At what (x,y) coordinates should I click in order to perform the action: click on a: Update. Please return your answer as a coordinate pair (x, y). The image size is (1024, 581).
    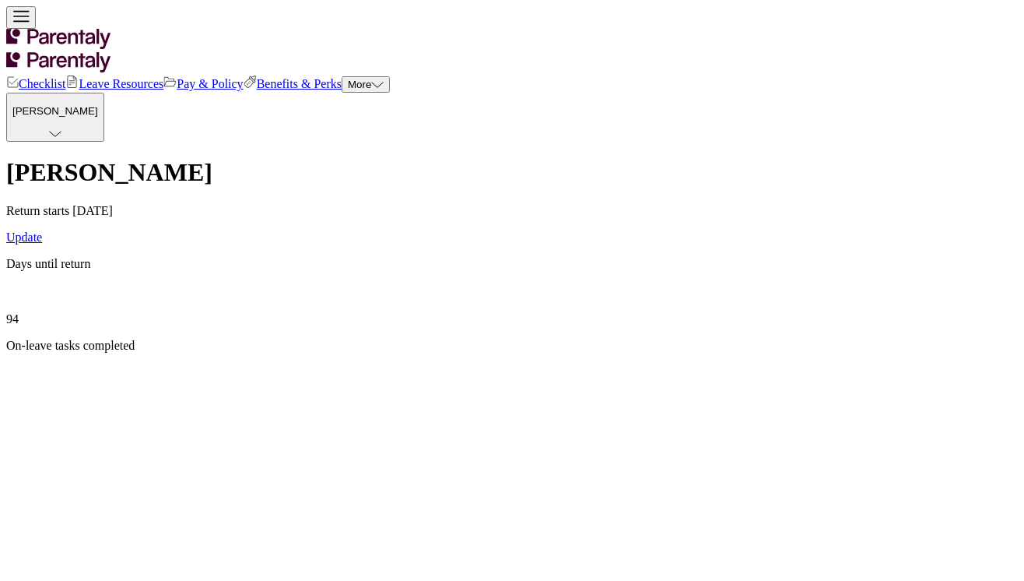
    Looking at the image, I should click on (24, 237).